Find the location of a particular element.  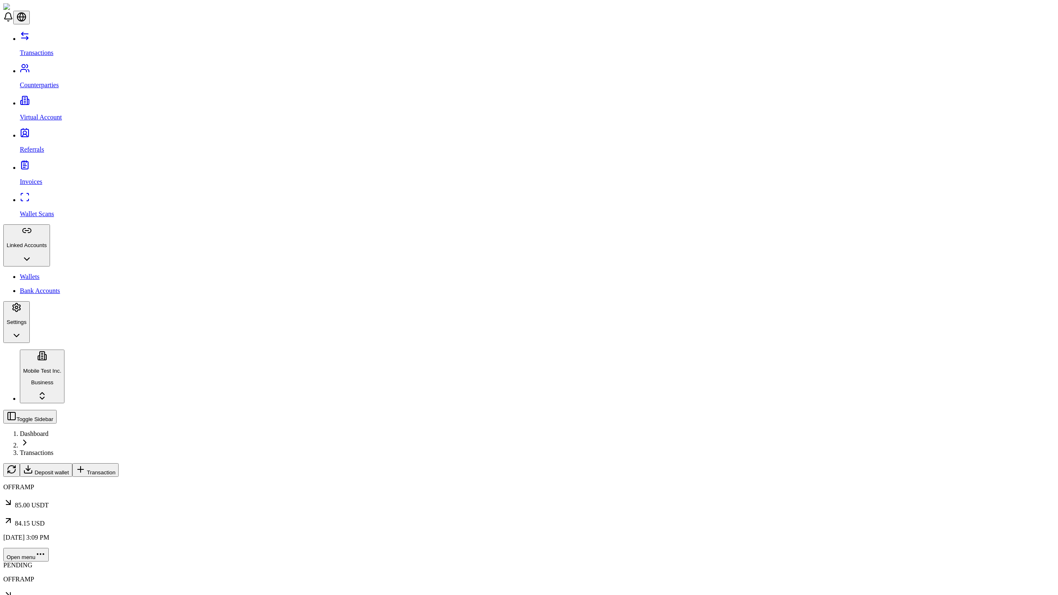

p: Business is located at coordinates (42, 382).